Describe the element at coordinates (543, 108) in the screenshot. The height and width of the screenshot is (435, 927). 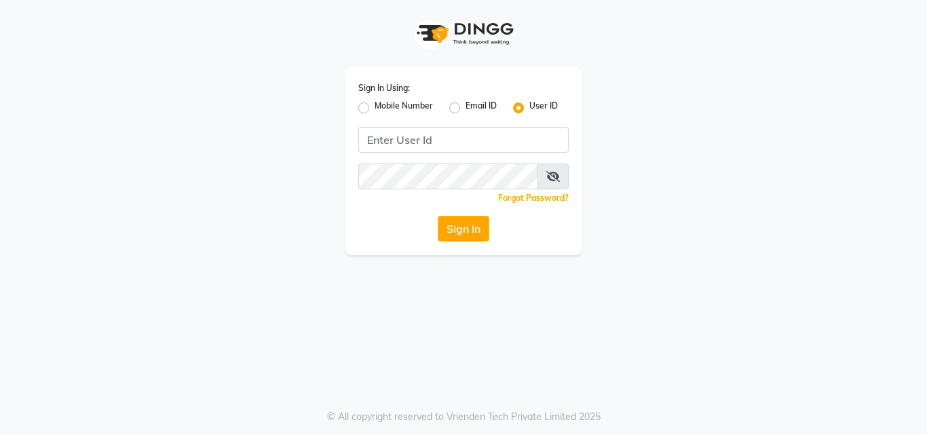
I see `label: User ID` at that location.